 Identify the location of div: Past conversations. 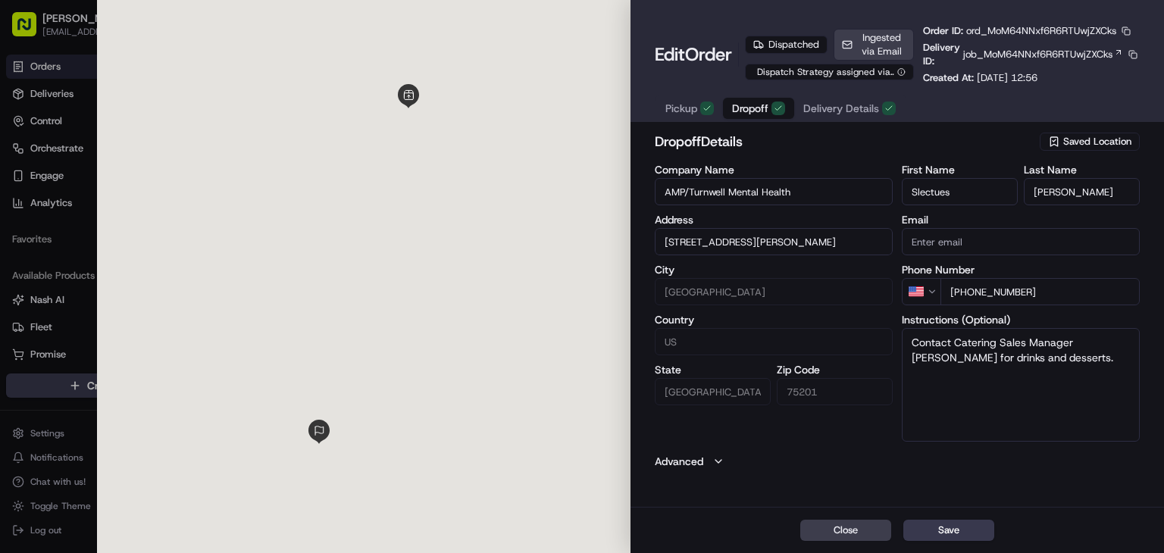
(58, 202).